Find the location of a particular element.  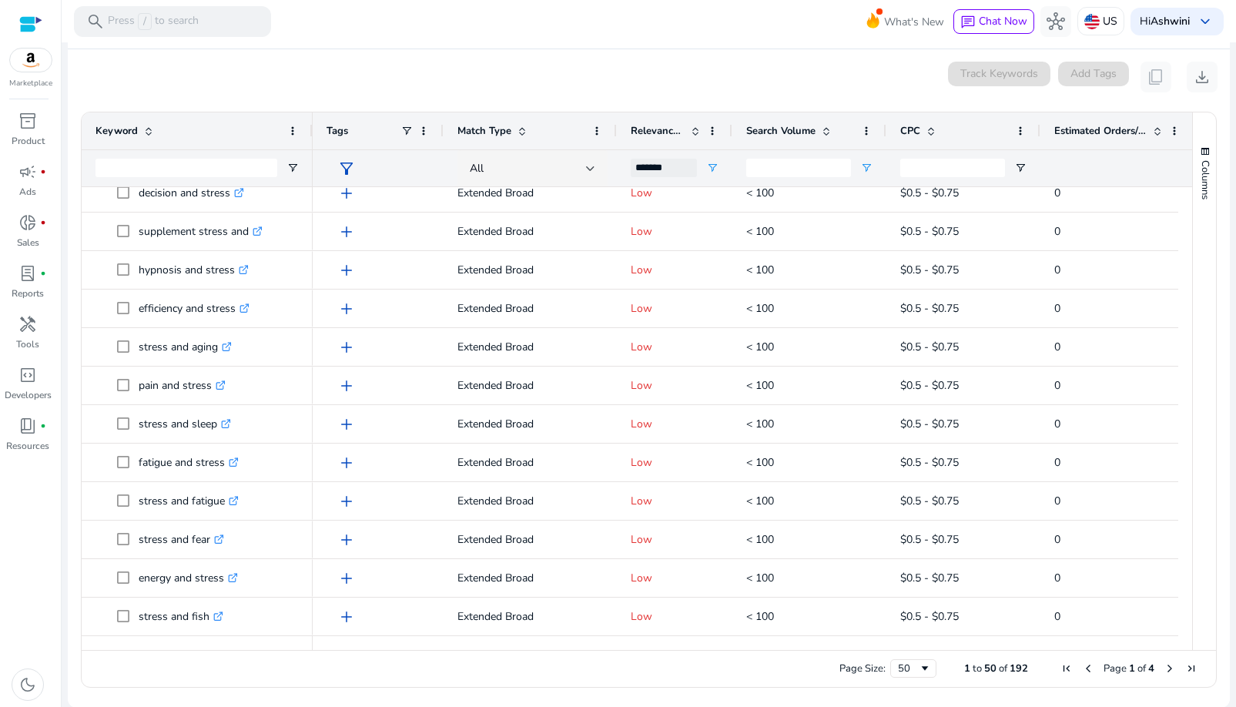

p: Resources is located at coordinates (28, 446).